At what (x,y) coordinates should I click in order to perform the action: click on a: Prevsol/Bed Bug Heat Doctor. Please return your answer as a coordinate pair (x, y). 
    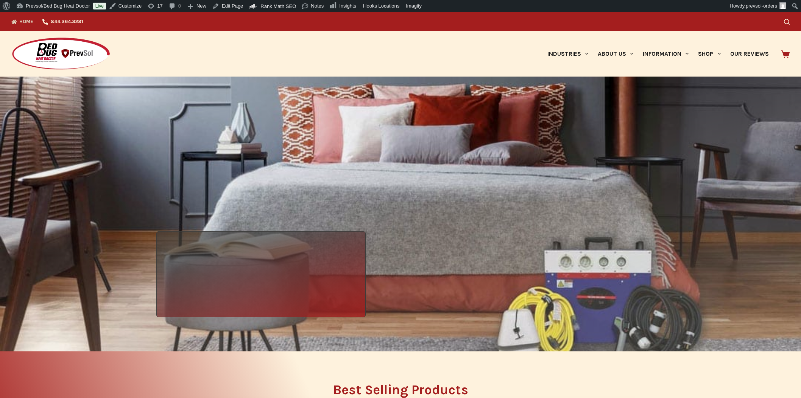
    Looking at the image, I should click on (61, 54).